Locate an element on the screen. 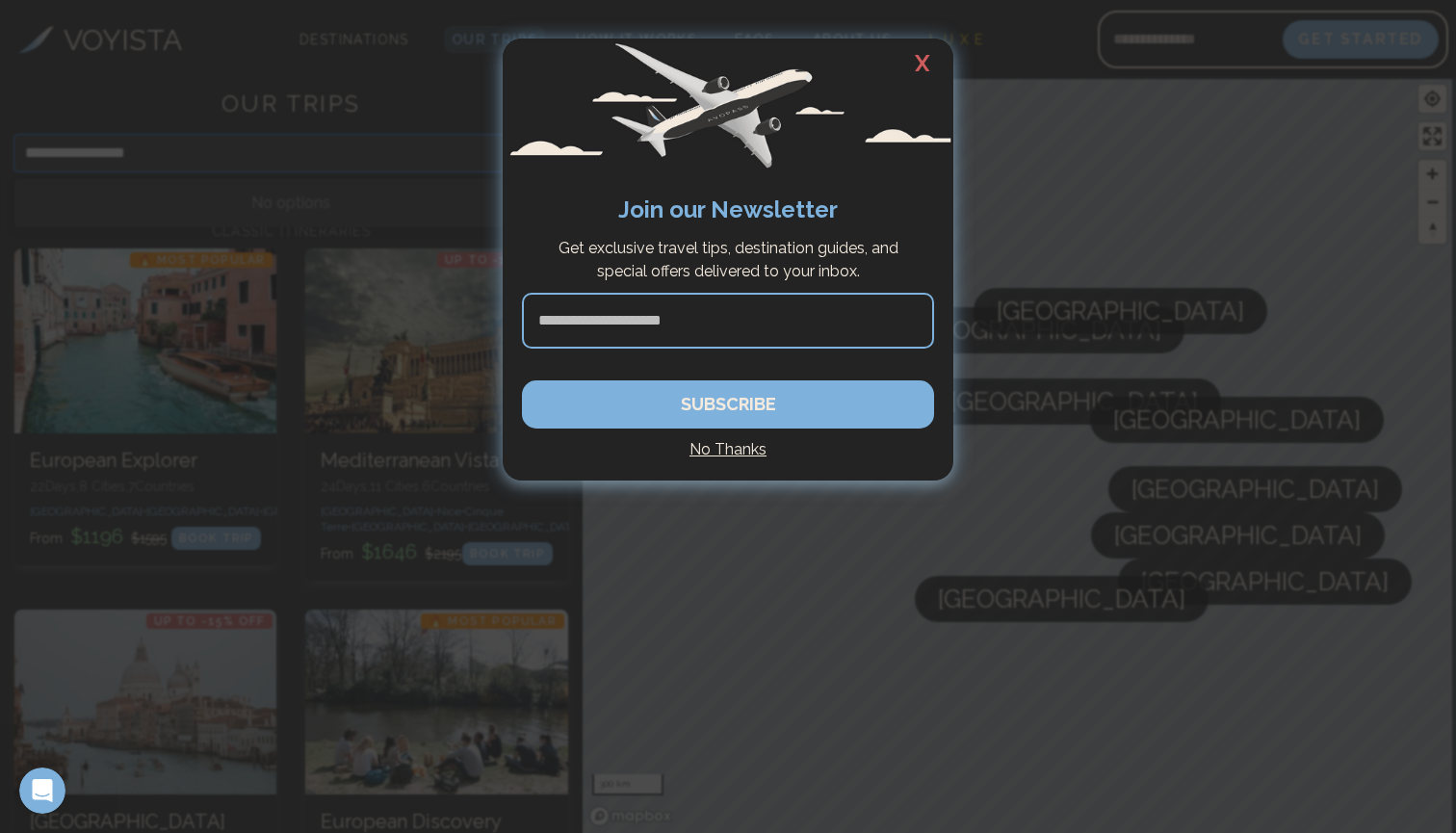  p: Get exclusive travel tips, destination guides, and special offers delivered to your inbox. is located at coordinates (728, 260).